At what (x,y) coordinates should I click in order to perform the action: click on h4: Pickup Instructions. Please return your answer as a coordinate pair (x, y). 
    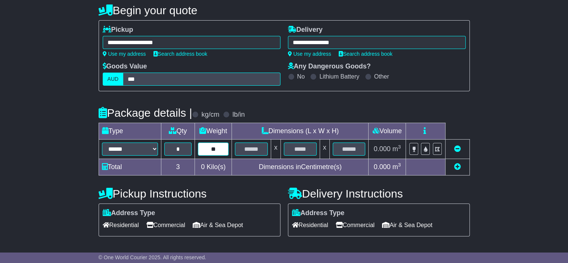
    Looking at the image, I should click on (189, 193).